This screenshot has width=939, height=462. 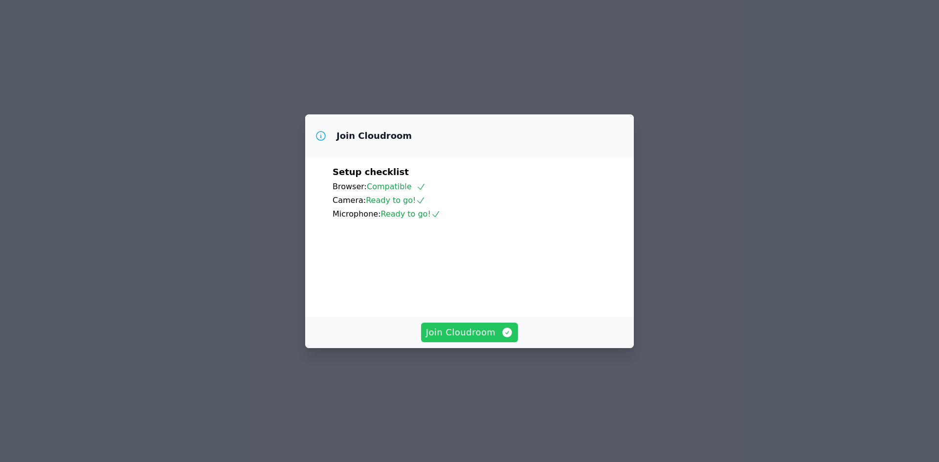 What do you see at coordinates (396, 186) in the screenshot?
I see `span: Compatible` at bounding box center [396, 186].